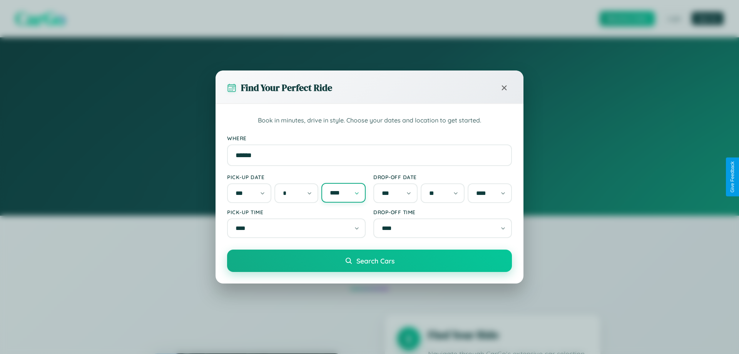 Image resolution: width=739 pixels, height=354 pixels. Describe the element at coordinates (286, 87) in the screenshot. I see `h3: Find Your Perfect Ride` at that location.